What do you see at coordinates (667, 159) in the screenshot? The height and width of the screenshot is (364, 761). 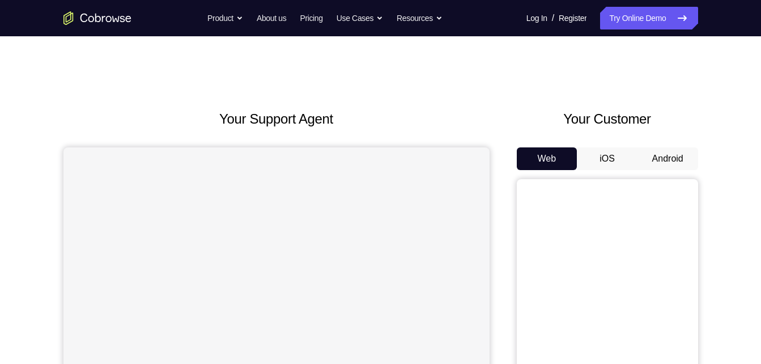 I see `button: Android` at bounding box center [667, 159].